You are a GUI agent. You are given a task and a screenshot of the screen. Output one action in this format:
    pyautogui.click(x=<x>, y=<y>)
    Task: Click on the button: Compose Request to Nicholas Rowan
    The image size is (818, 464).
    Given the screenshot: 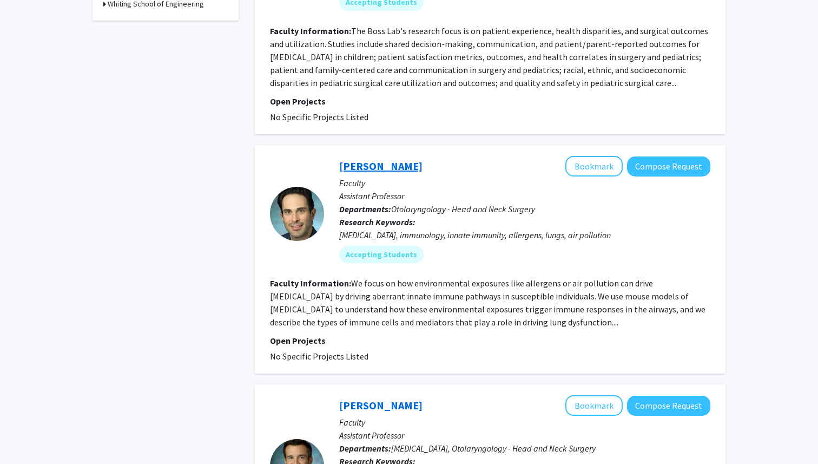 What is the action you would take?
    pyautogui.click(x=669, y=405)
    